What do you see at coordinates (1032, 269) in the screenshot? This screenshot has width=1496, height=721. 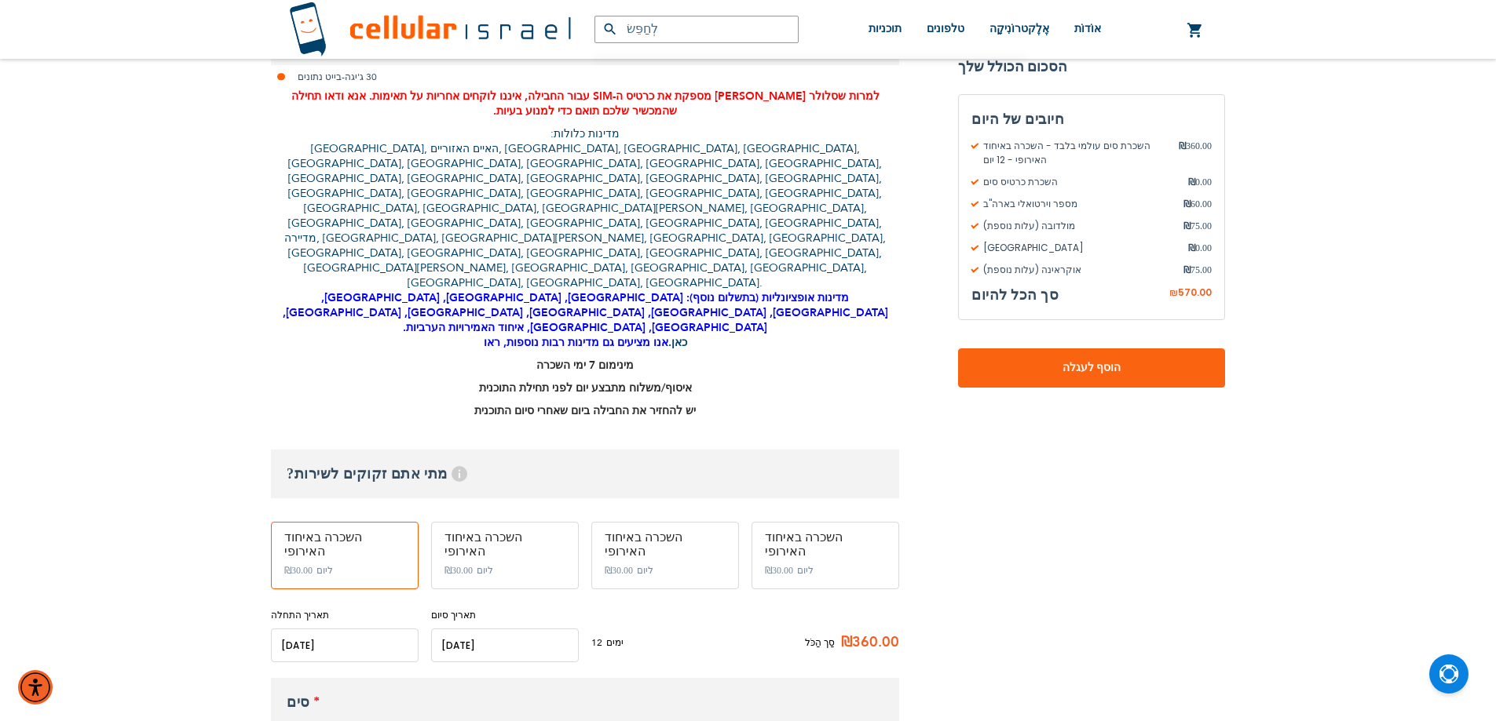 I see `font: אוקראינה (עלות נוספת)` at bounding box center [1032, 269].